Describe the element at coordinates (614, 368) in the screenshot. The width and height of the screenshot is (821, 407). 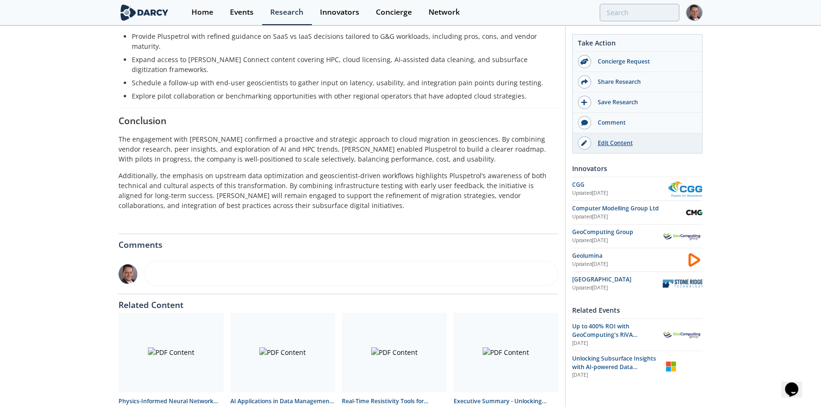
I see `span: Unlocking Subsurface Insights with AI-powered Data Indexation and Structuring` at that location.